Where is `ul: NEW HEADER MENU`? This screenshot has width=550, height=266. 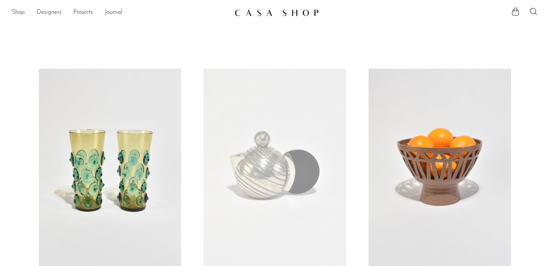
ul: NEW HEADER MENU is located at coordinates (120, 13).